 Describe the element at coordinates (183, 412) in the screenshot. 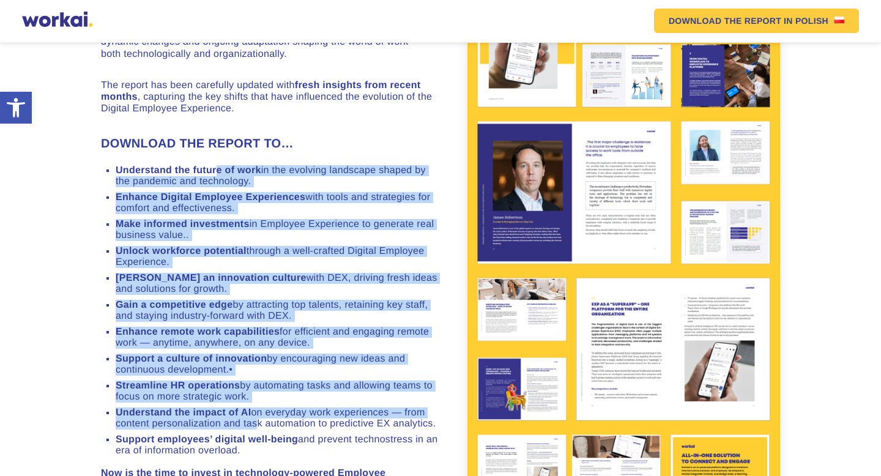

I see `strong: Understand the impact of AI` at that location.